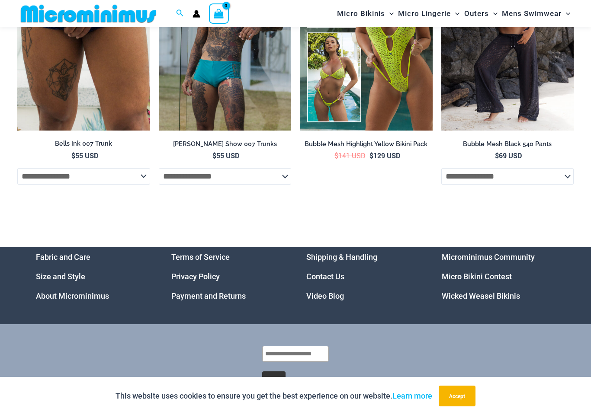 The image size is (591, 415). Describe the element at coordinates (350, 155) in the screenshot. I see `bdi: 141 USD` at that location.